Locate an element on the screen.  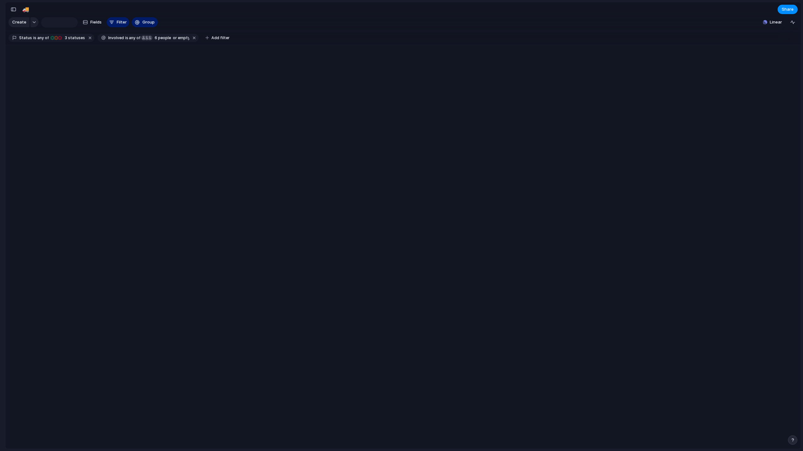
span: Fields is located at coordinates (96, 22).